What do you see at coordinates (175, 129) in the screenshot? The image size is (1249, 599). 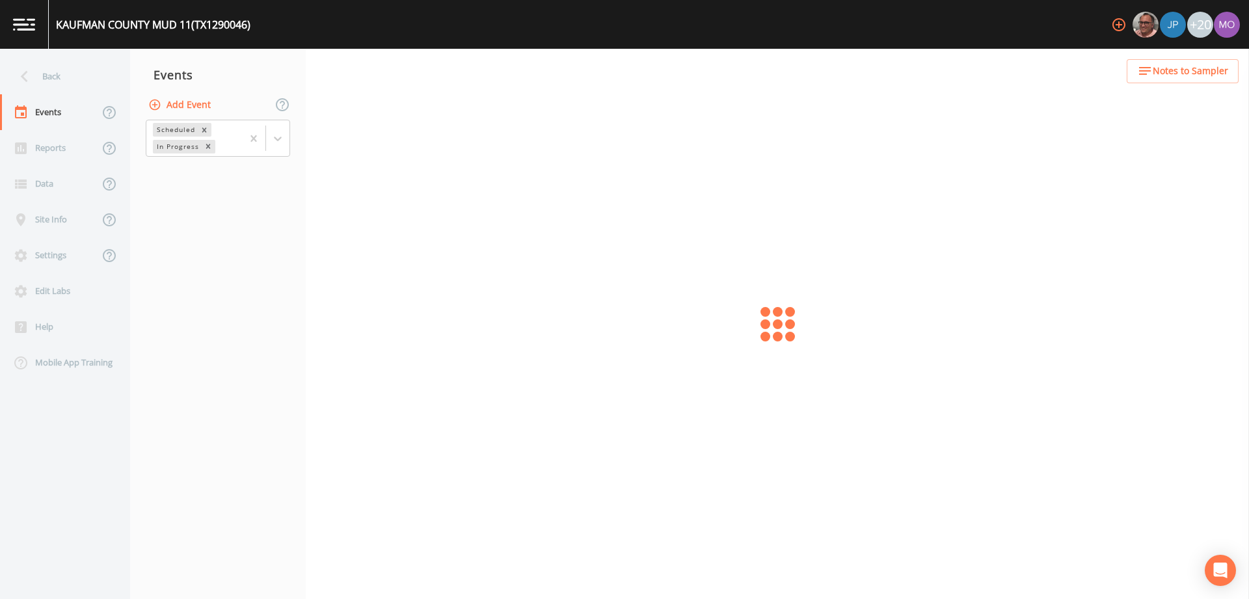 I see `div: Scheduled` at bounding box center [175, 129].